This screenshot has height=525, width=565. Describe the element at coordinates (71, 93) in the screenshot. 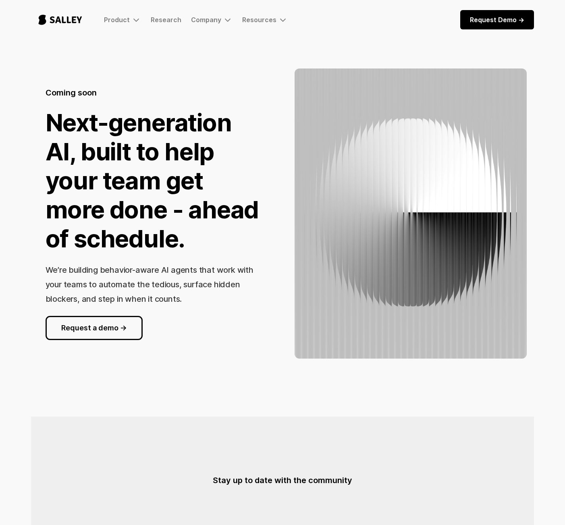

I see `h5: Coming soon` at that location.